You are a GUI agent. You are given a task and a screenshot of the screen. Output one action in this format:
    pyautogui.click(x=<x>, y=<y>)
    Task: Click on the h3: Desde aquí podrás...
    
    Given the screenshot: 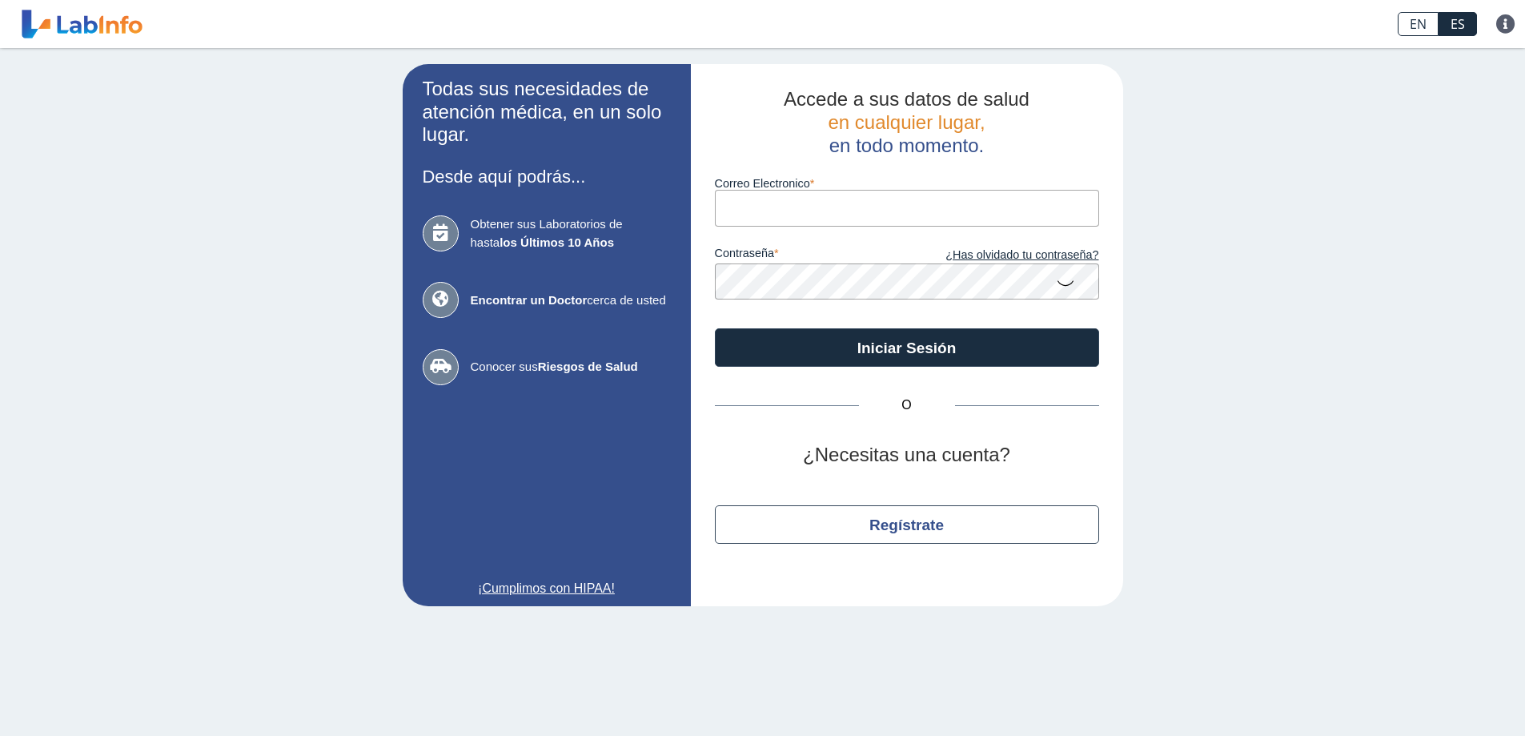 What is the action you would take?
    pyautogui.click(x=547, y=176)
    